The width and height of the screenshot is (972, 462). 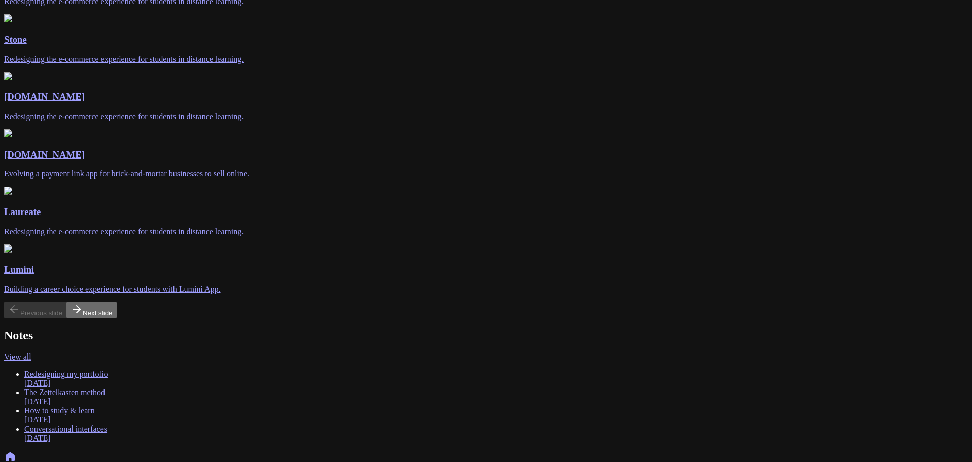 What do you see at coordinates (486, 174) in the screenshot?
I see `p: Evolving a payment link app for brick-and-mortar businesses to sell online.` at bounding box center [486, 174].